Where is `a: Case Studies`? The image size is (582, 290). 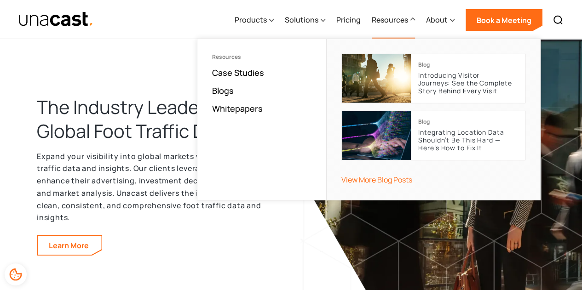
a: Case Studies is located at coordinates (238, 73).